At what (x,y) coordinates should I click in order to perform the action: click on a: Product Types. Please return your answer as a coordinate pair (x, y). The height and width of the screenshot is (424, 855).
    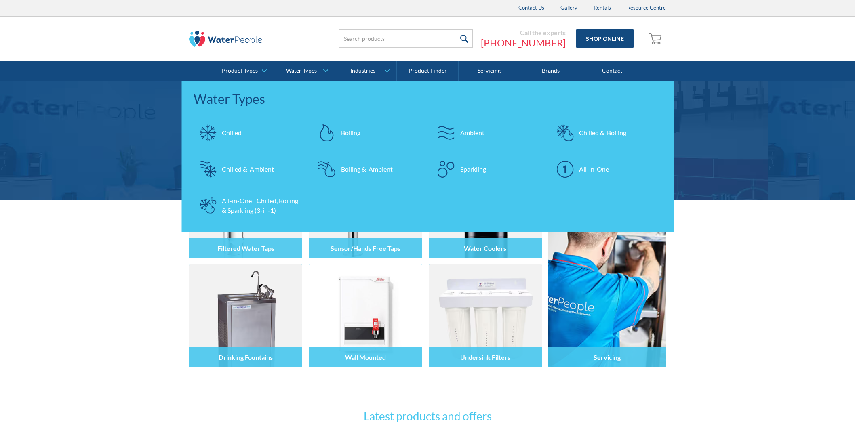
    Looking at the image, I should click on (242, 71).